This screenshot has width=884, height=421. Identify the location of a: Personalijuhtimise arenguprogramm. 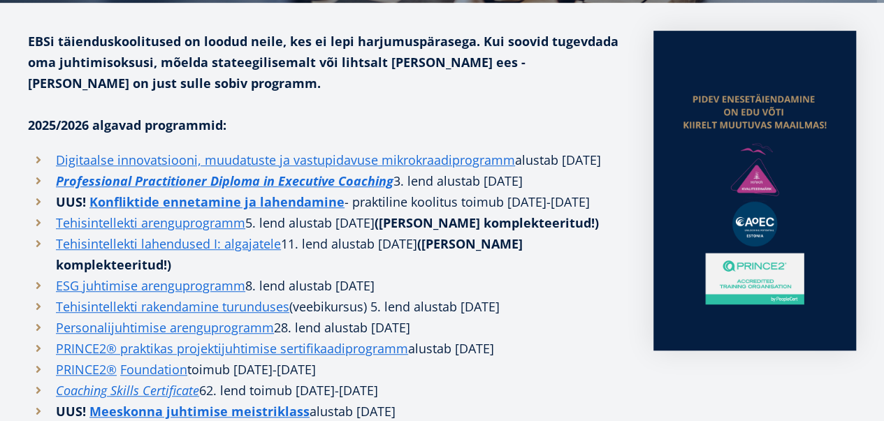
(165, 328).